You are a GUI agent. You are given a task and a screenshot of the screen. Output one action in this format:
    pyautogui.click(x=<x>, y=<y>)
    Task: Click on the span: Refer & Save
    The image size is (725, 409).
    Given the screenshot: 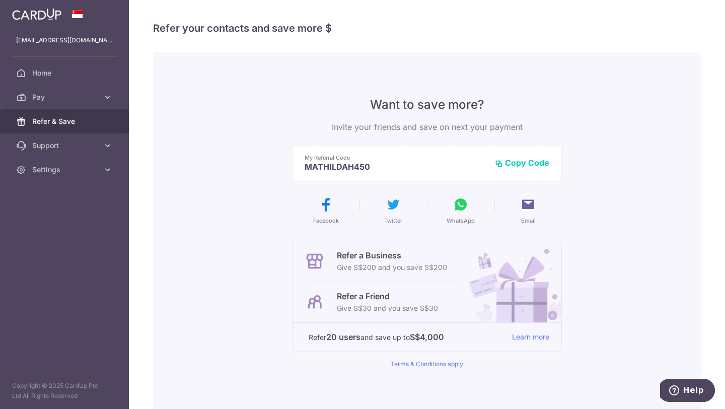 What is the action you would take?
    pyautogui.click(x=65, y=121)
    